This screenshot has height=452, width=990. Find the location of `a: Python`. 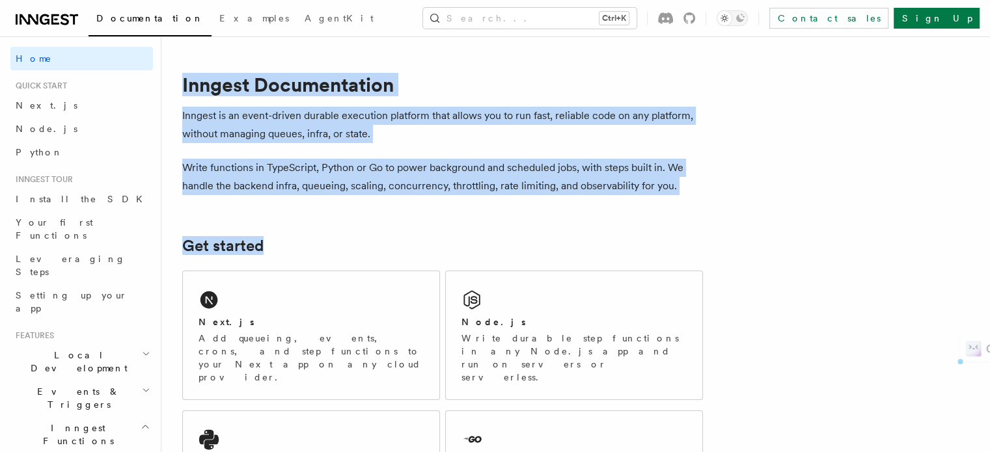

a: Python is located at coordinates (81, 152).